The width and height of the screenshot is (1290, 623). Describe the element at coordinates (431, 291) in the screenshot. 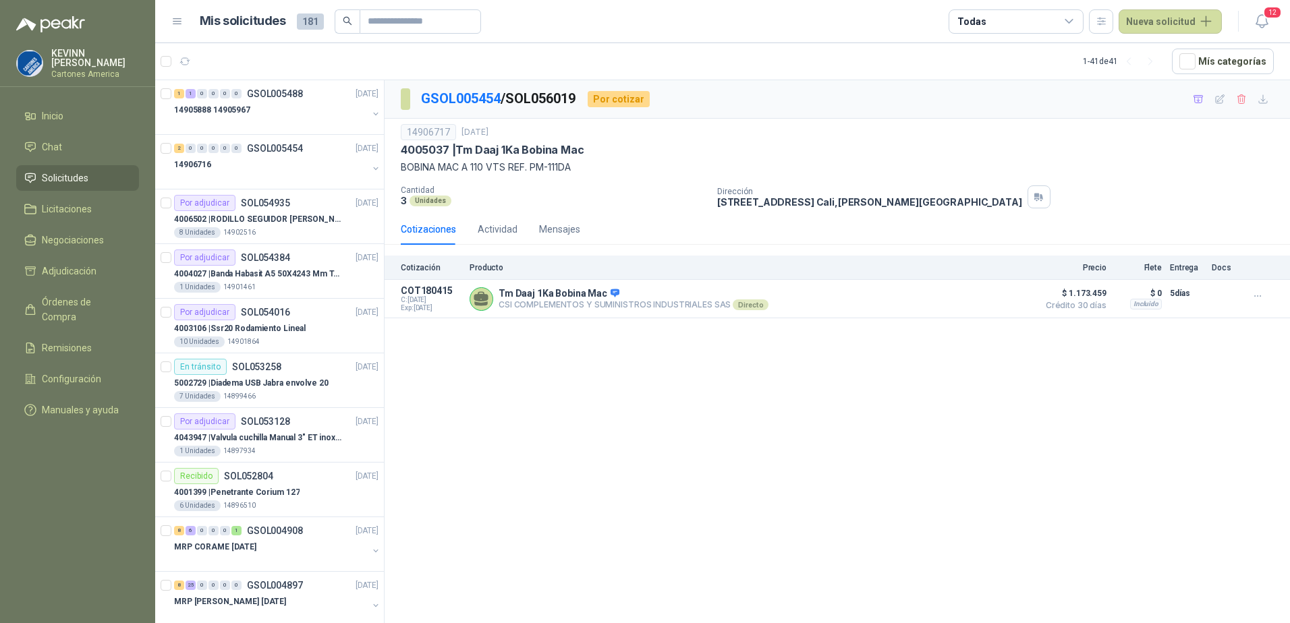

I see `p: COT180415` at that location.